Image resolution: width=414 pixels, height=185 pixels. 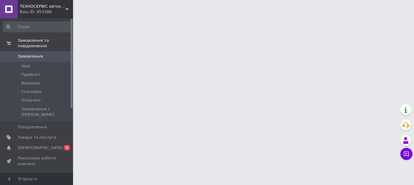 What do you see at coordinates (31, 83) in the screenshot?
I see `span: Виконані` at bounding box center [31, 83].